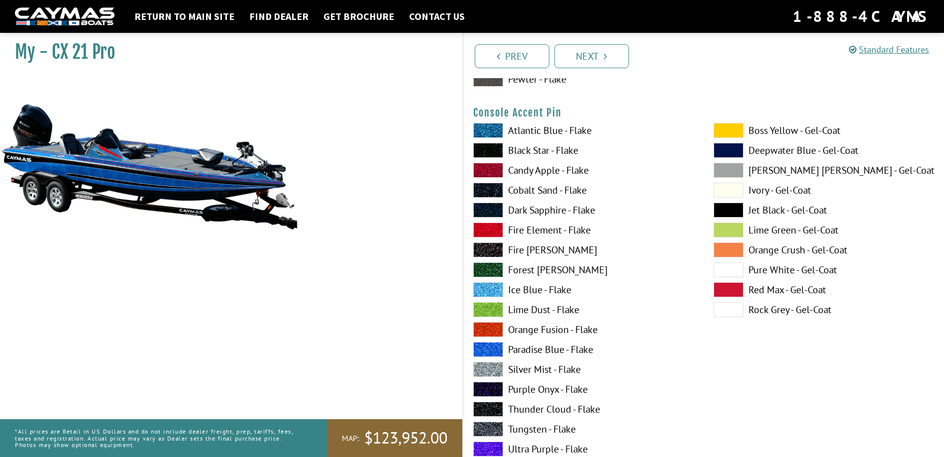 The height and width of the screenshot is (457, 944). I want to click on a: Next, so click(592, 56).